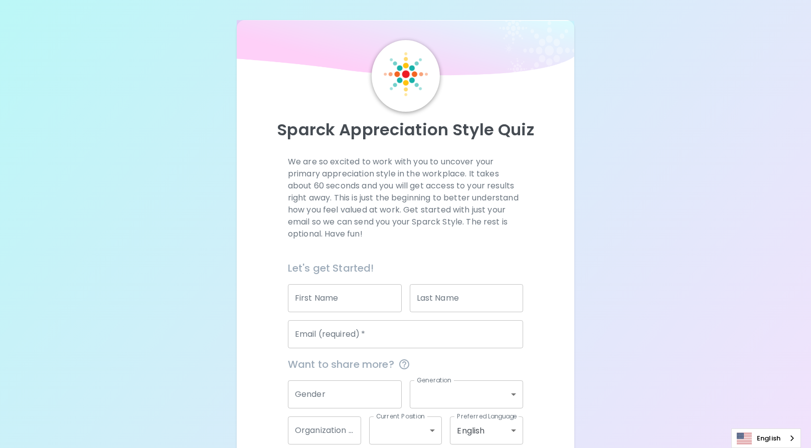  What do you see at coordinates (406, 50) in the screenshot?
I see `img: wave` at bounding box center [406, 50].